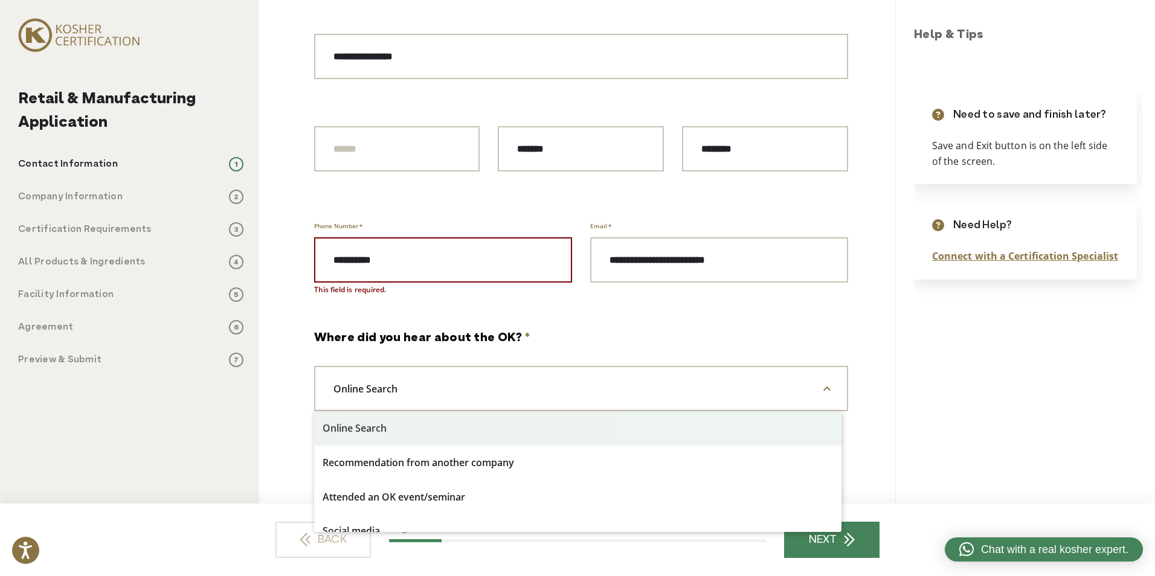  What do you see at coordinates (70, 197) in the screenshot?
I see `p: Company Information` at bounding box center [70, 197].